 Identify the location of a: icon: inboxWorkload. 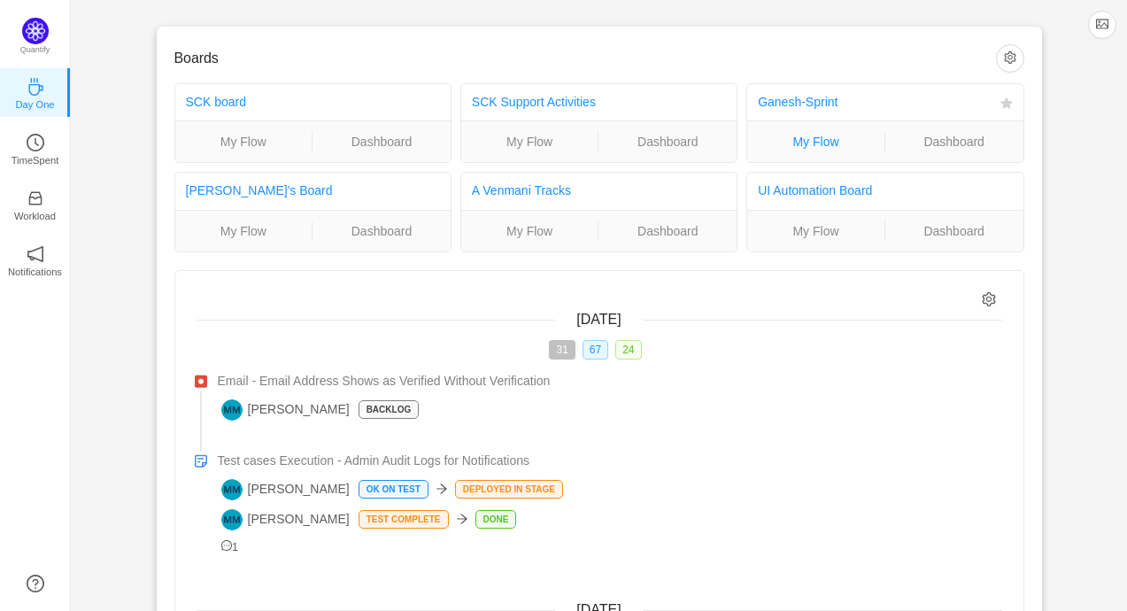
(35, 204).